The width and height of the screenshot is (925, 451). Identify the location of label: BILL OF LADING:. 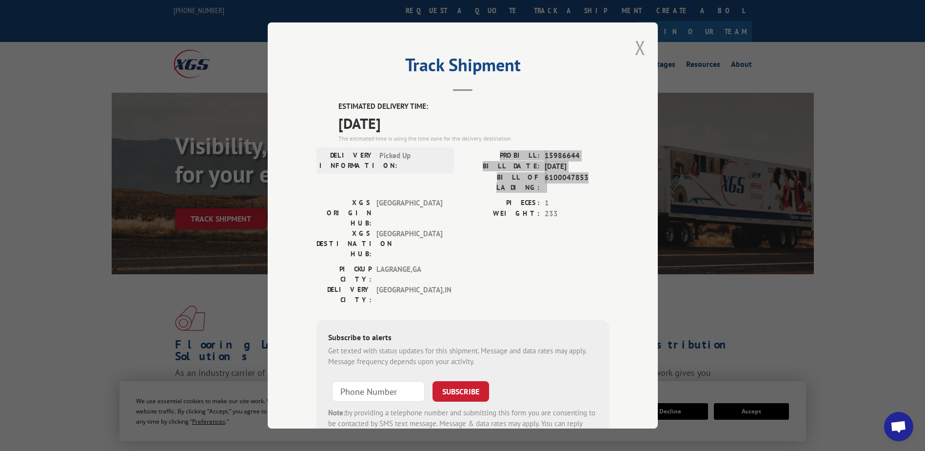
(502, 182).